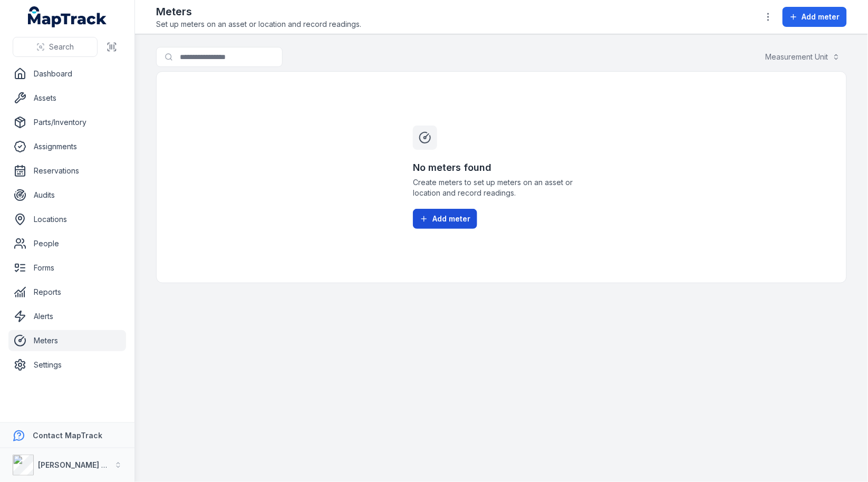  What do you see at coordinates (67, 98) in the screenshot?
I see `a: Assets` at bounding box center [67, 98].